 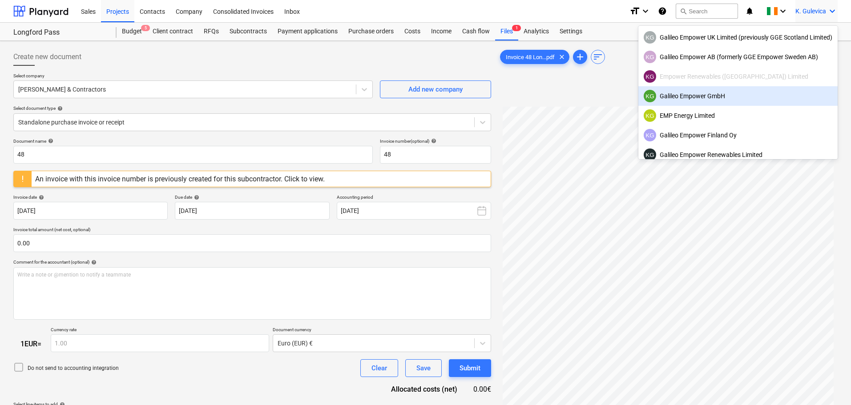 What do you see at coordinates (828, 384) in the screenshot?
I see `div: Chat Widget` at bounding box center [828, 384].